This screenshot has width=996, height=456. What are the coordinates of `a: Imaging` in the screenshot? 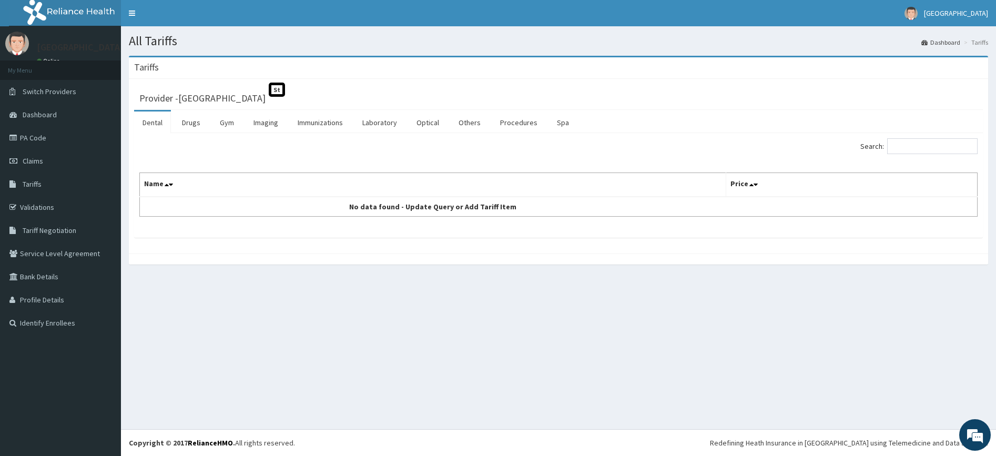 It's located at (266, 123).